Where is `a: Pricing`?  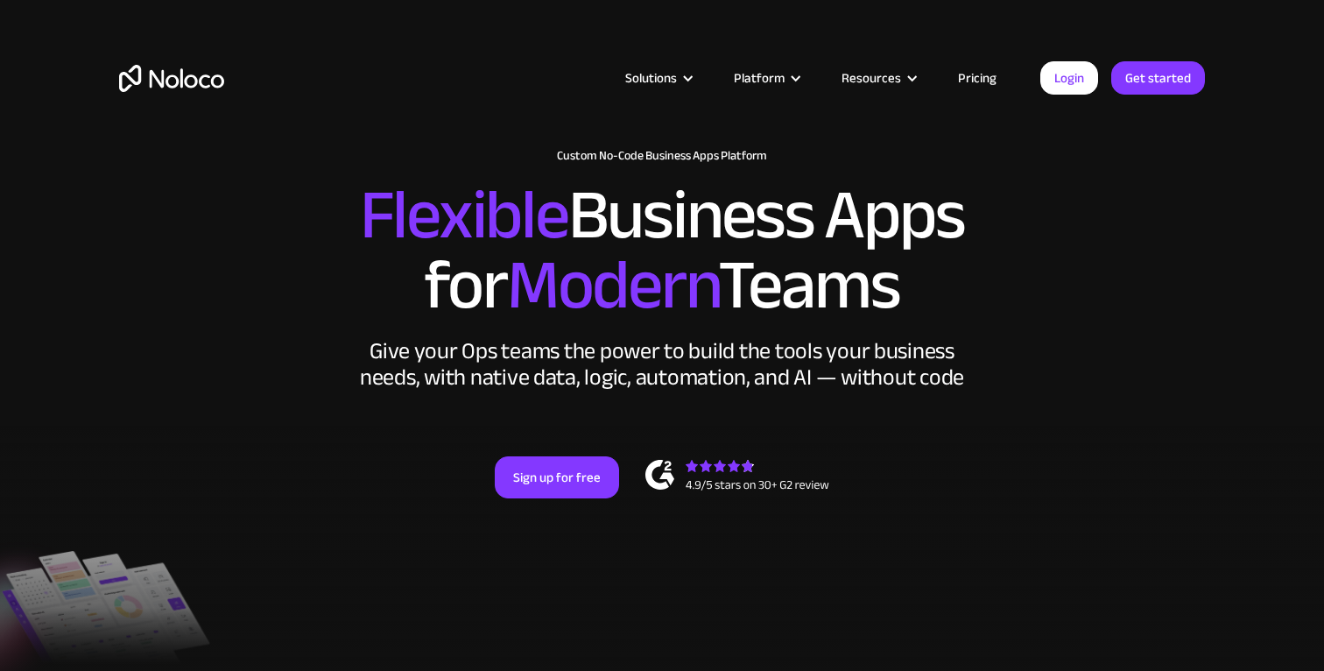
a: Pricing is located at coordinates (978, 78).